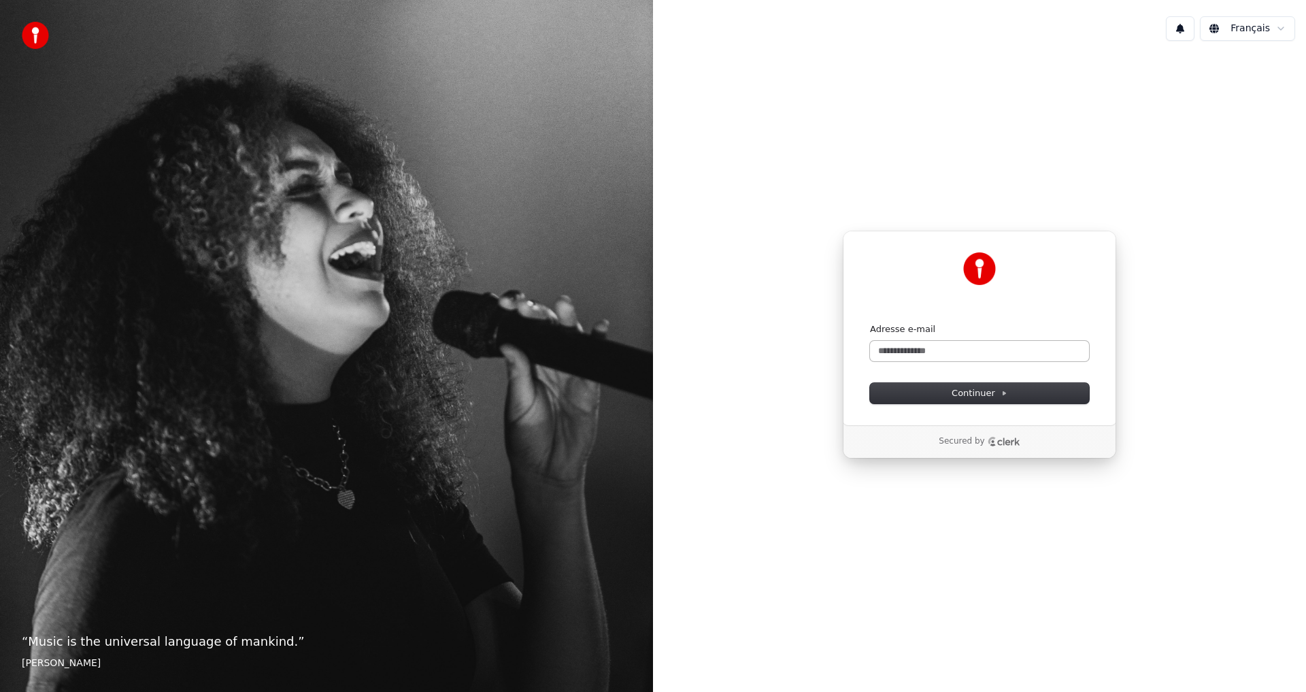 Image resolution: width=1306 pixels, height=692 pixels. What do you see at coordinates (961, 442) in the screenshot?
I see `p: Secured by` at bounding box center [961, 442].